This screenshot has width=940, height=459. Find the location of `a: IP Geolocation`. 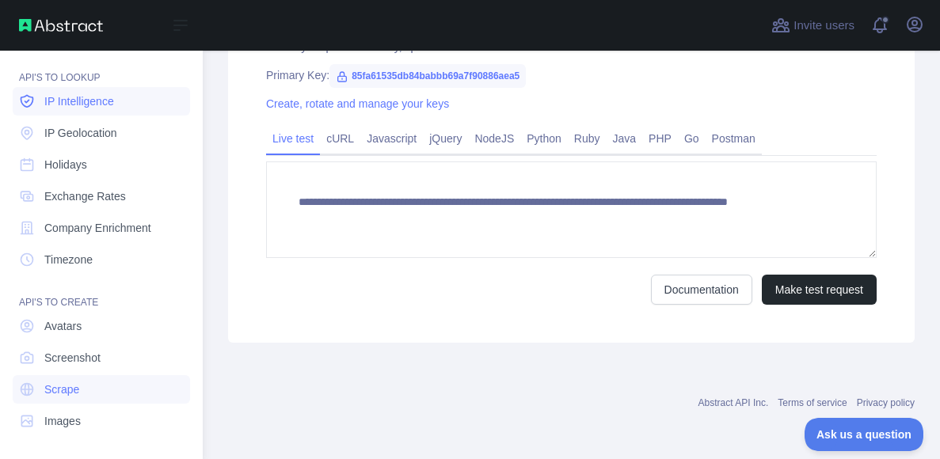

a: IP Geolocation is located at coordinates (101, 133).